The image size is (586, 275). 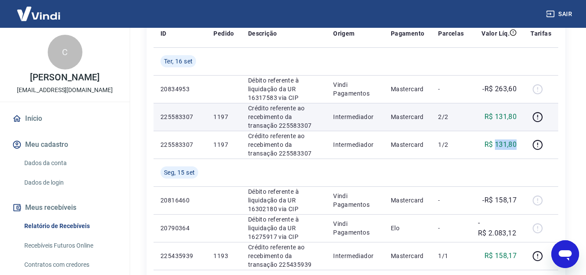 What do you see at coordinates (180, 200) in the screenshot?
I see `p: 20816460` at bounding box center [180, 200].